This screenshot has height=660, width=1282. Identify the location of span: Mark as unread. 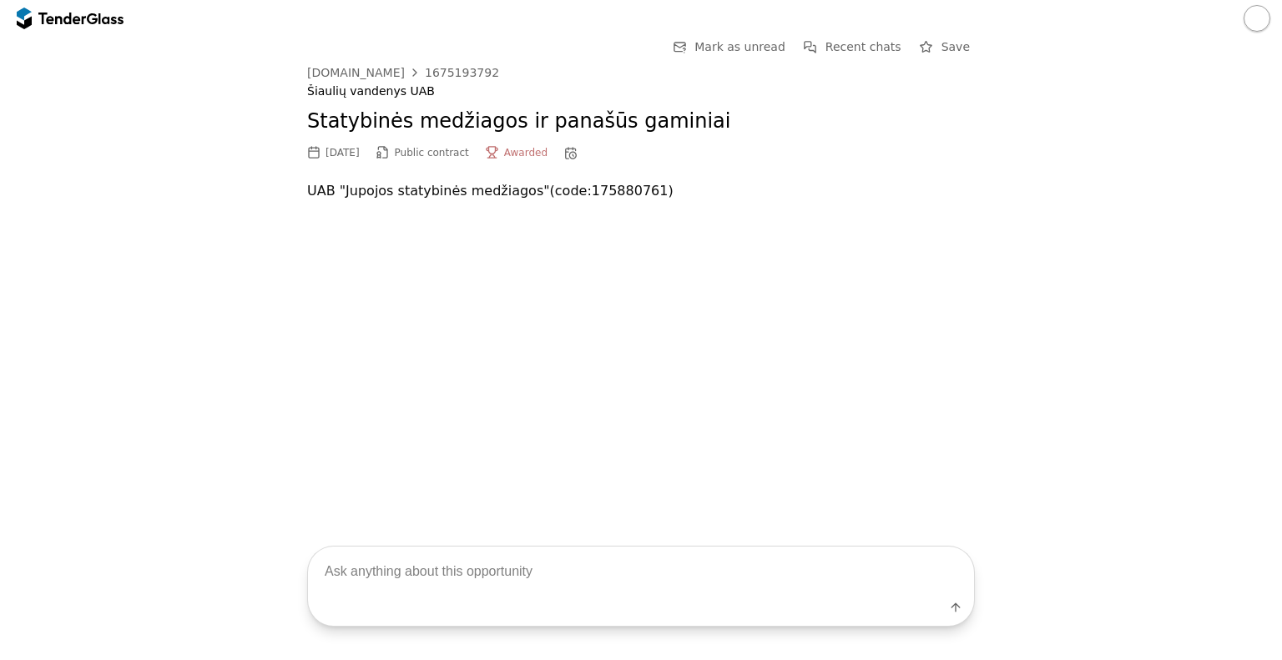
(739, 47).